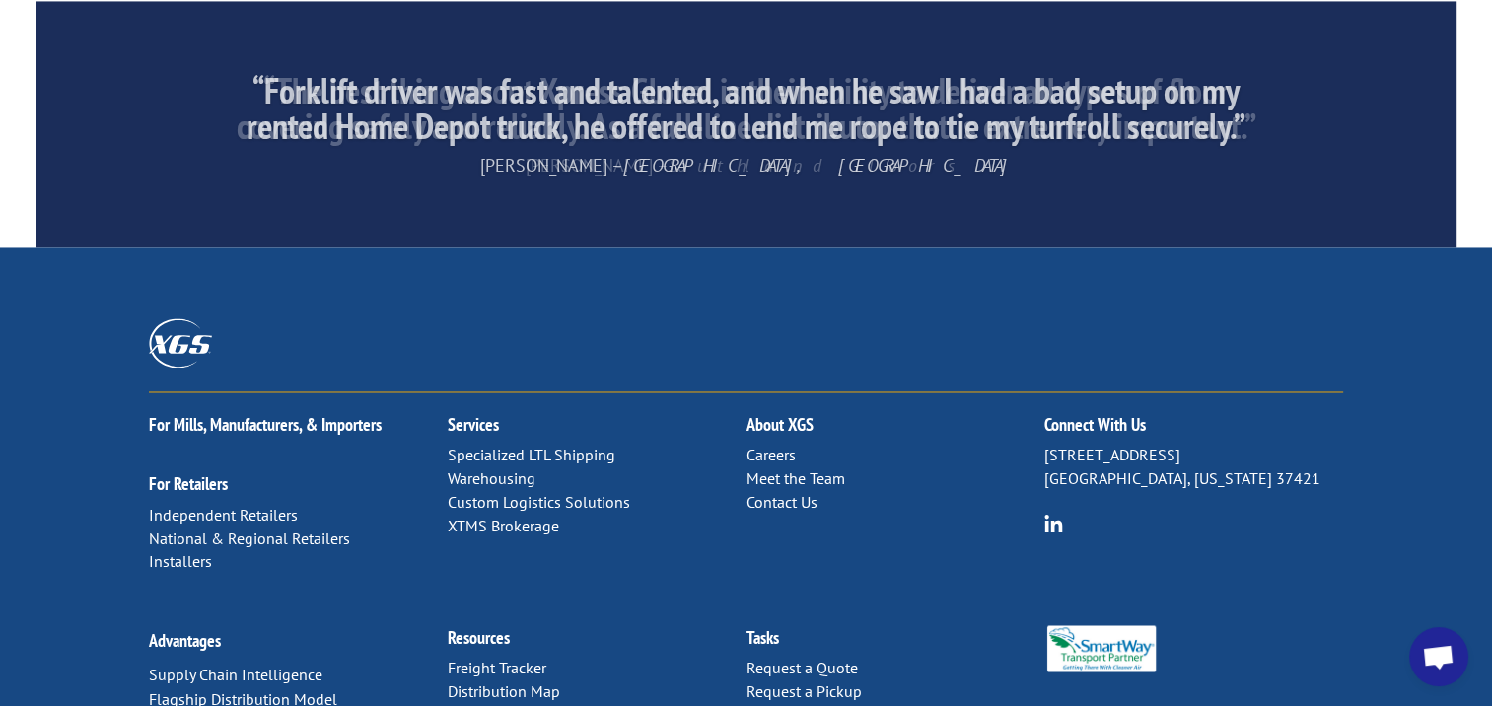 This screenshot has width=1492, height=706. What do you see at coordinates (497, 667) in the screenshot?
I see `a: Freight Tracker` at bounding box center [497, 667].